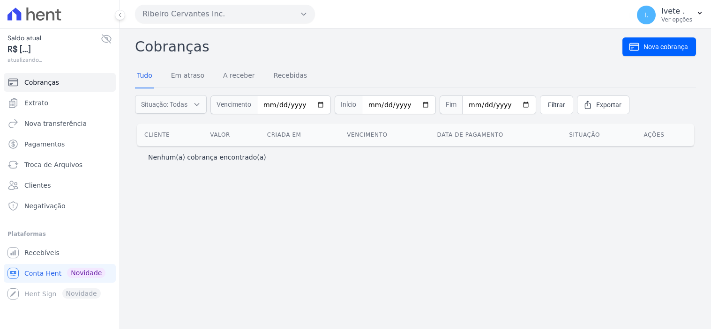  What do you see at coordinates (60, 124) in the screenshot?
I see `a: Nova transferência` at bounding box center [60, 124].